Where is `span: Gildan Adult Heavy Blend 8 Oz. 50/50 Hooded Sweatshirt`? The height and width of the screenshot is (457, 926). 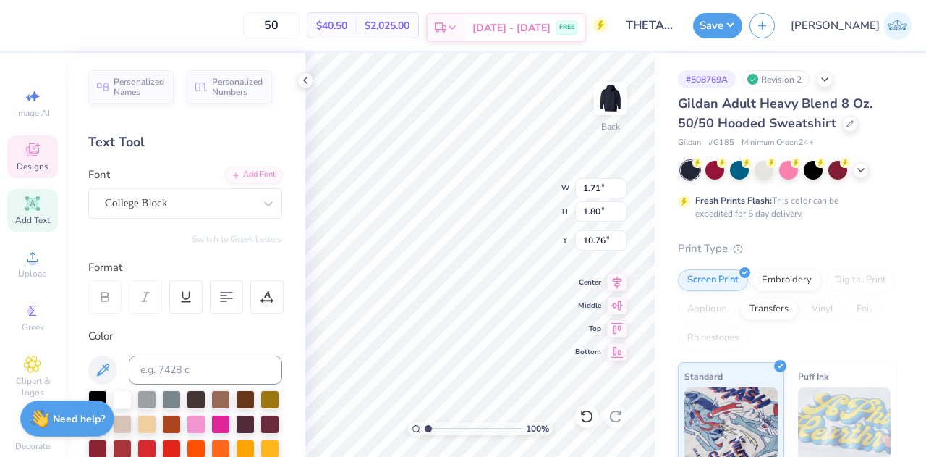 span: Gildan Adult Heavy Blend 8 Oz. 50/50 Hooded Sweatshirt is located at coordinates (775, 113).